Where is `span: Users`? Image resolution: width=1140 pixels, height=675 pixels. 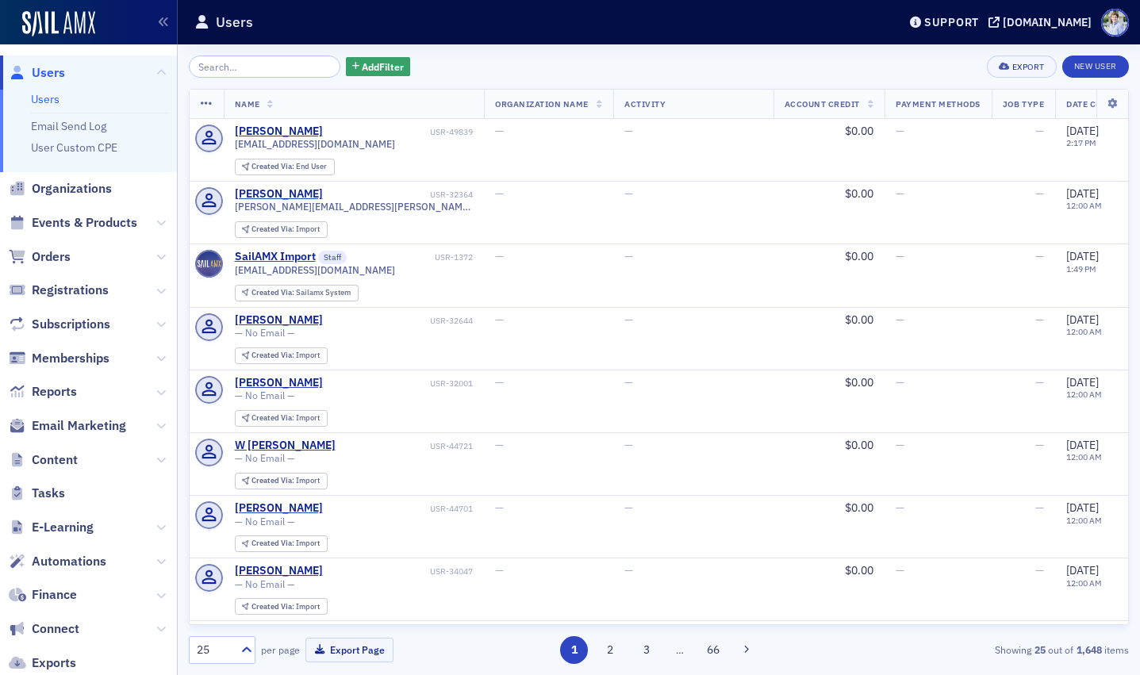
span: Users is located at coordinates (48, 73).